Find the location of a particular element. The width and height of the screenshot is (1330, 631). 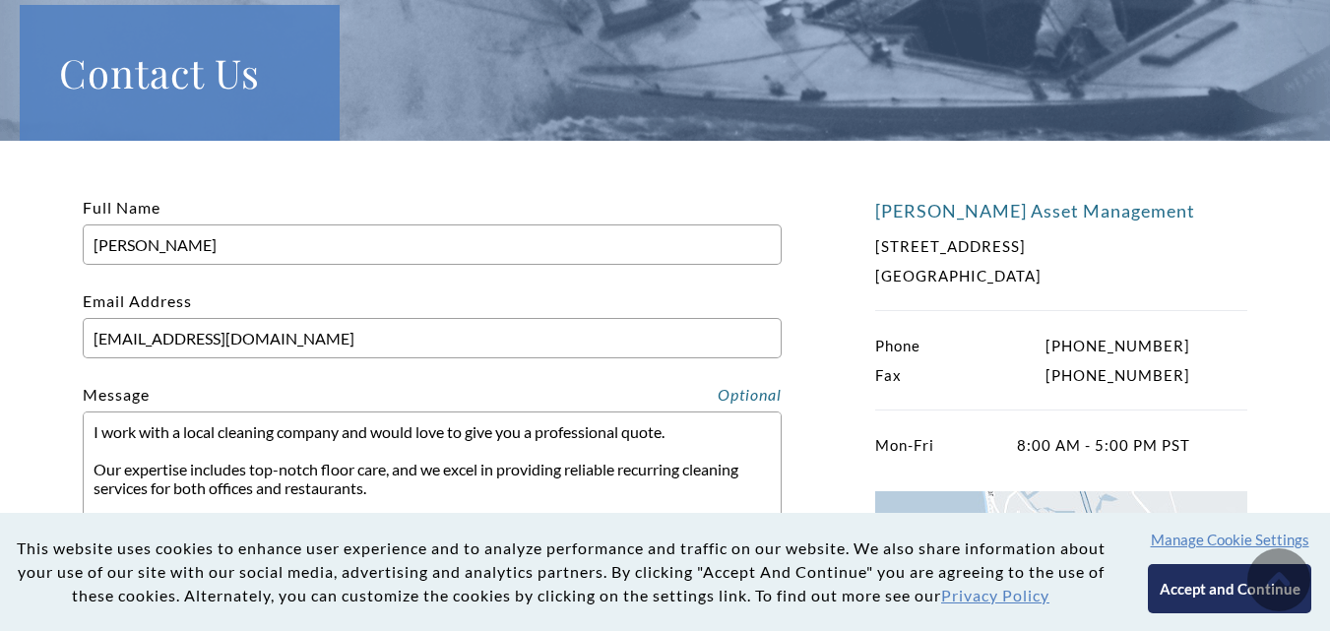

p: 8:00 AM - 5:00 PM PST is located at coordinates (1033, 445).